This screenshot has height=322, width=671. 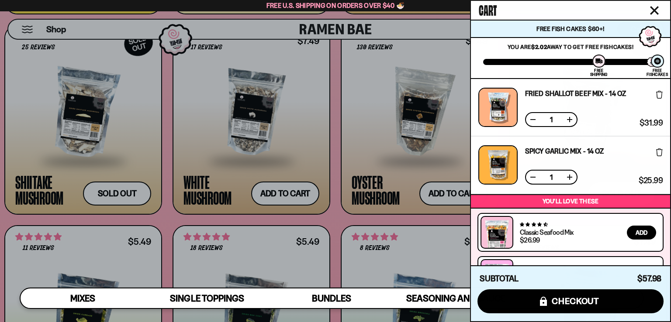 I want to click on a: Classic Seafood Mix, so click(x=546, y=232).